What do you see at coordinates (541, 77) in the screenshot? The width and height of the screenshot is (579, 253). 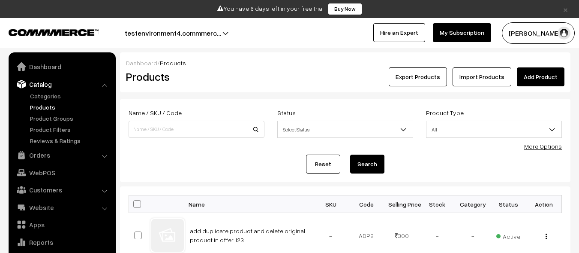 I see `a: Add Product` at bounding box center [541, 77].